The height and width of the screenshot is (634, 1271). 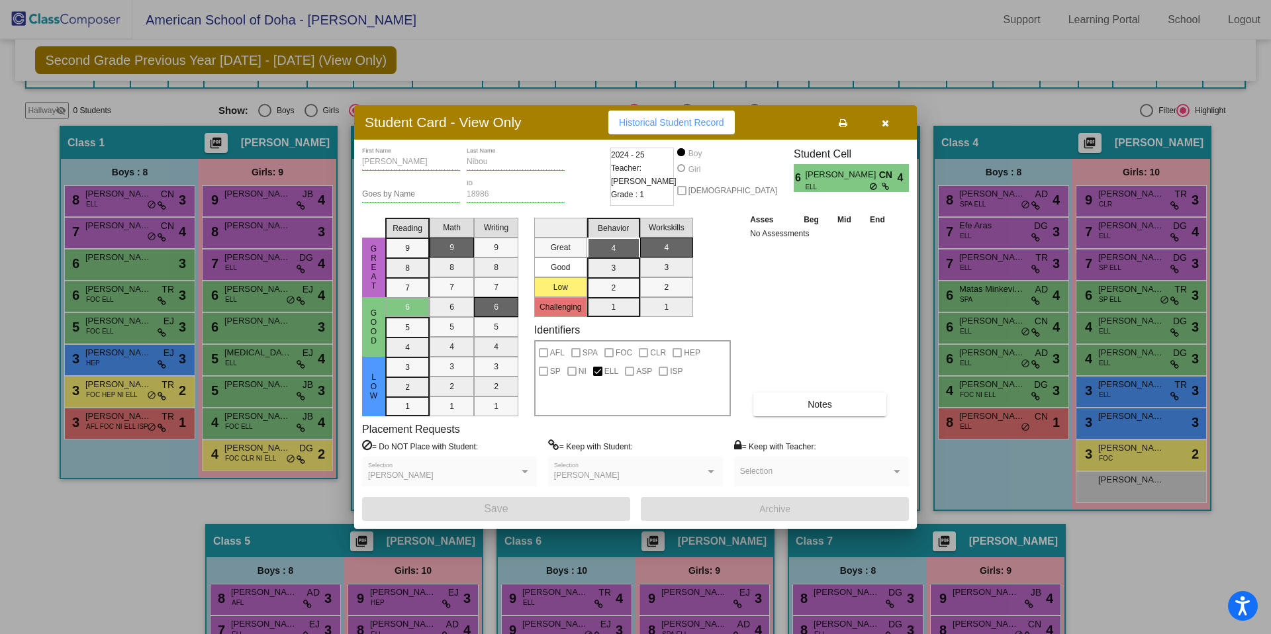 What do you see at coordinates (852, 154) in the screenshot?
I see `h3: Student Cell` at bounding box center [852, 154].